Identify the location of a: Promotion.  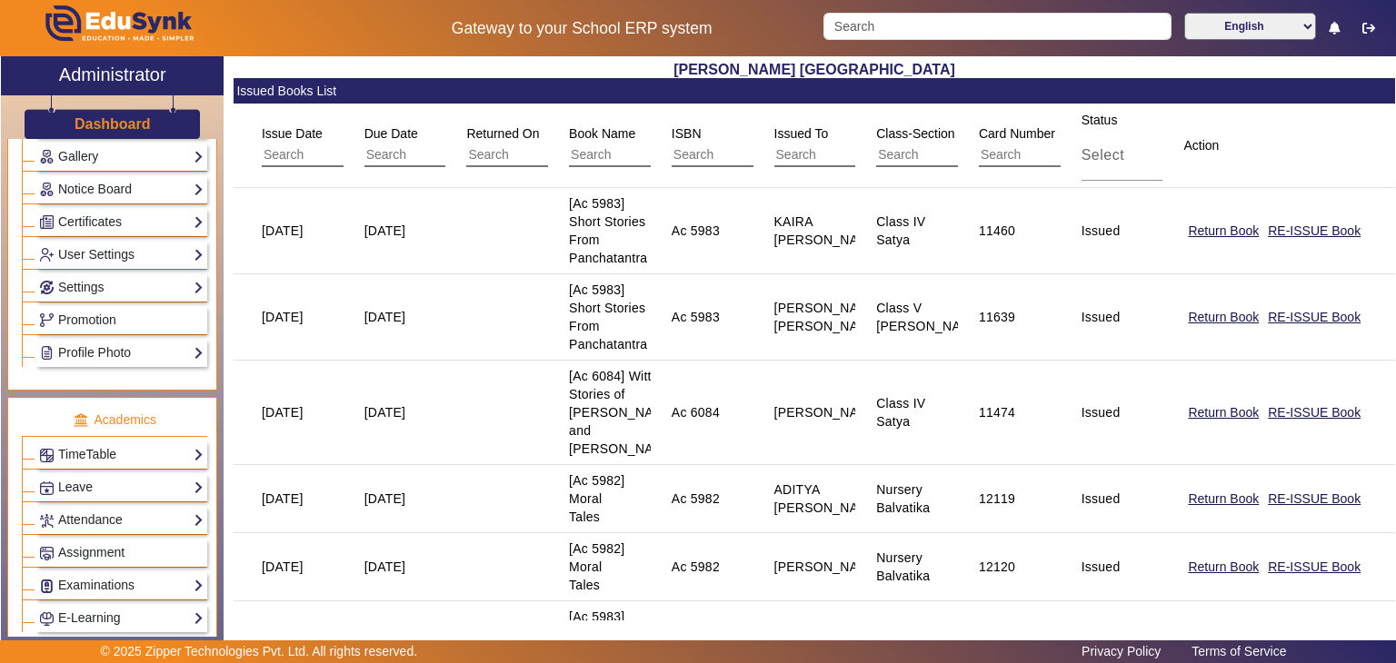
(121, 320).